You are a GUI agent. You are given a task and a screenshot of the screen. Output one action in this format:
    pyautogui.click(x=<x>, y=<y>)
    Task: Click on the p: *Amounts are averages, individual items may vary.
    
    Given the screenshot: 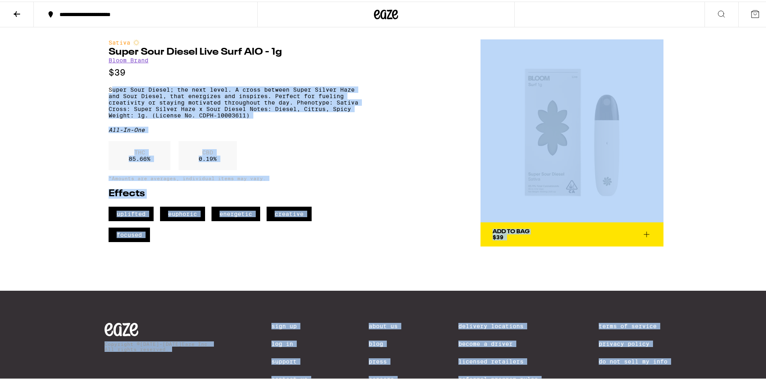 What is the action you would take?
    pyautogui.click(x=233, y=177)
    